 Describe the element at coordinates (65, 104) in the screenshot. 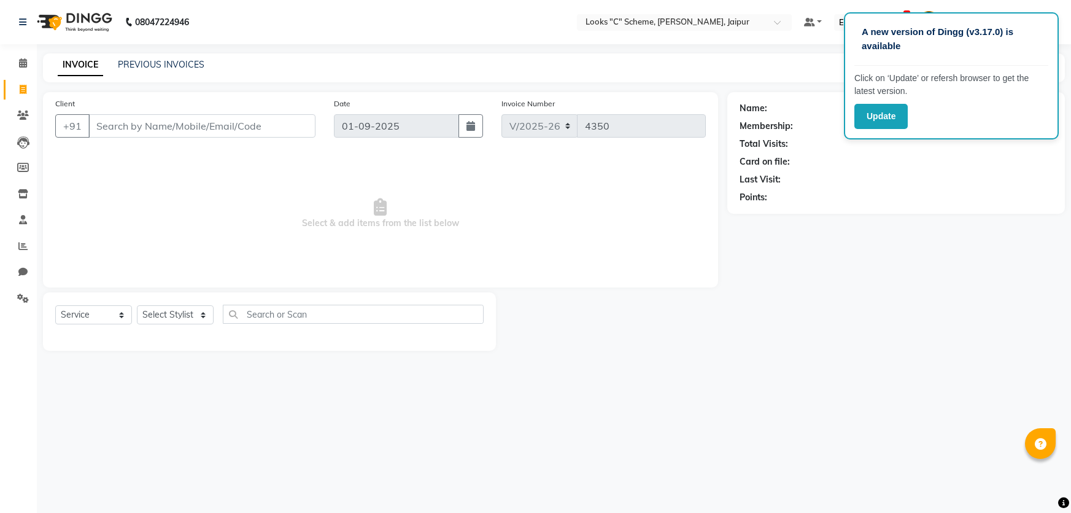

I see `label: Client` at that location.